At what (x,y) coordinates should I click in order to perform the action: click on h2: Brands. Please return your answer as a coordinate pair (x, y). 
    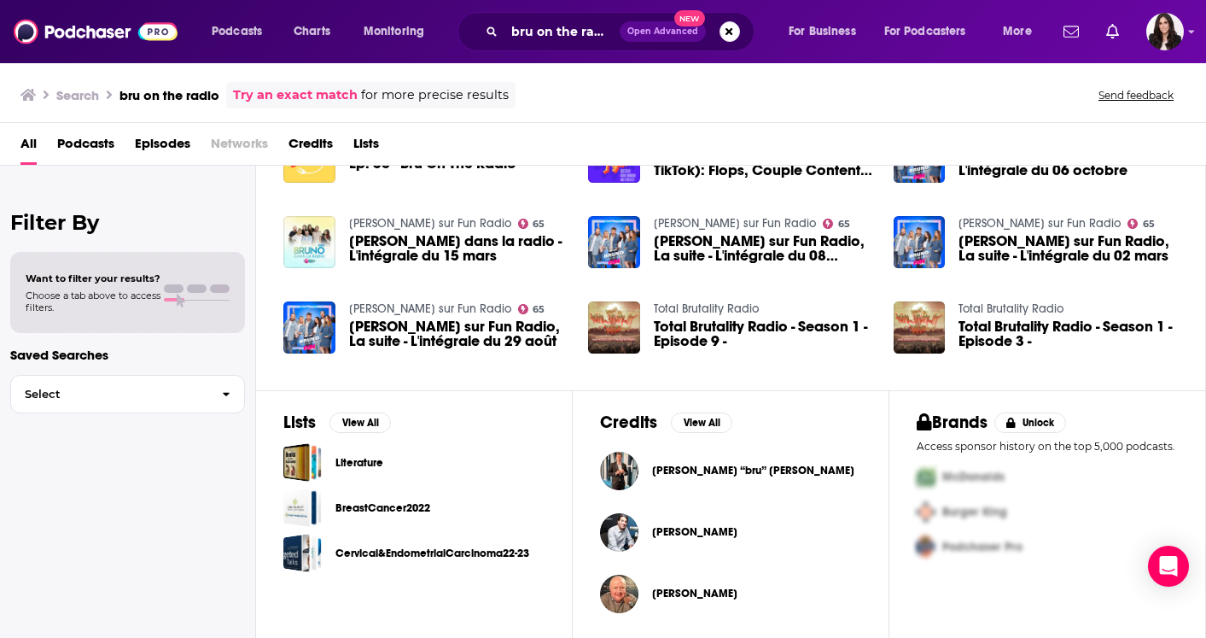
    Looking at the image, I should click on (952, 422).